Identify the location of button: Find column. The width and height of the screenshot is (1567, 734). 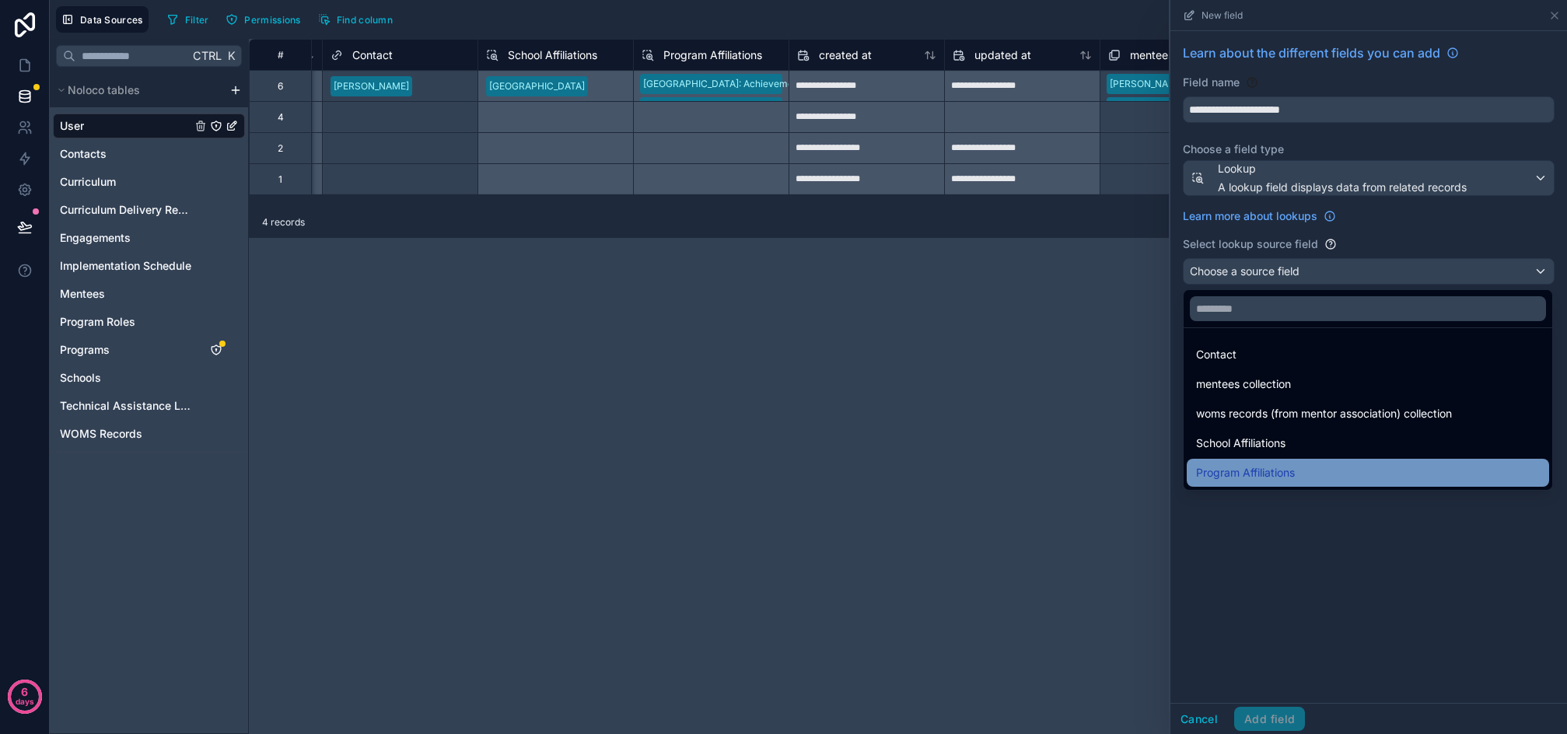
(355, 19).